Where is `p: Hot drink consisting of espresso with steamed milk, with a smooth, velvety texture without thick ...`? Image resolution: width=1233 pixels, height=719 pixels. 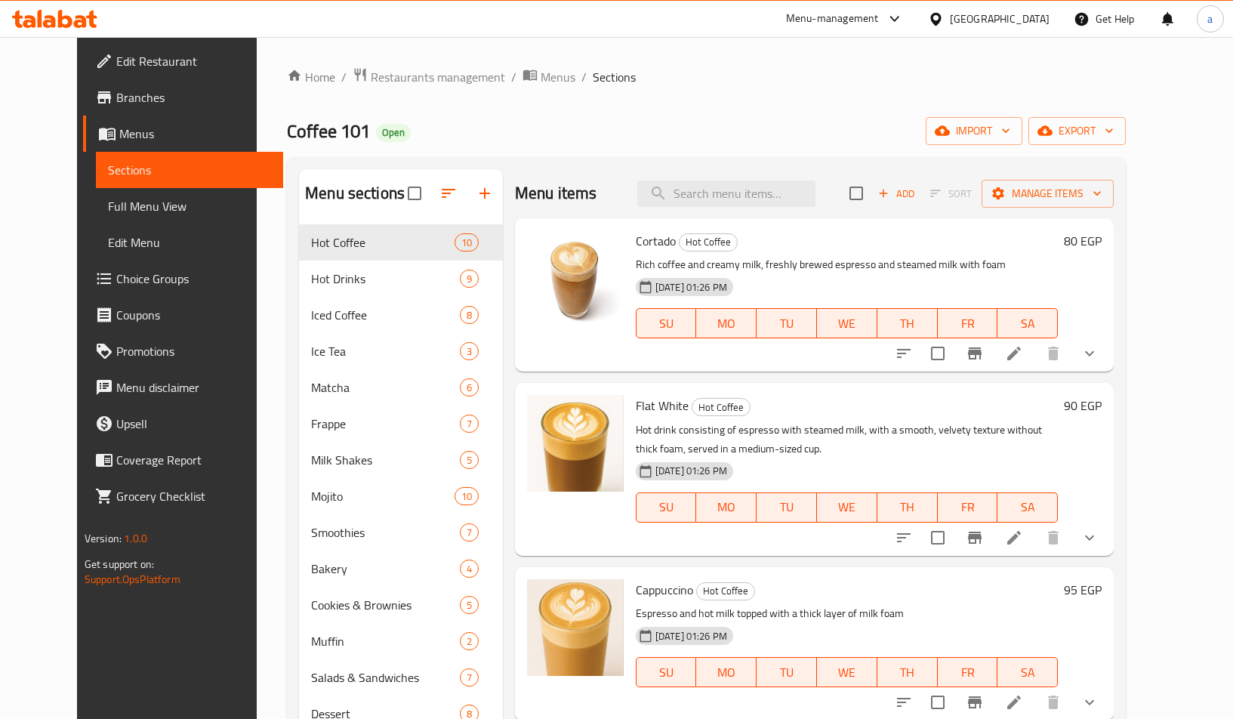
p: Hot drink consisting of espresso with steamed milk, with a smooth, velvety texture without thick ... is located at coordinates (846, 439).